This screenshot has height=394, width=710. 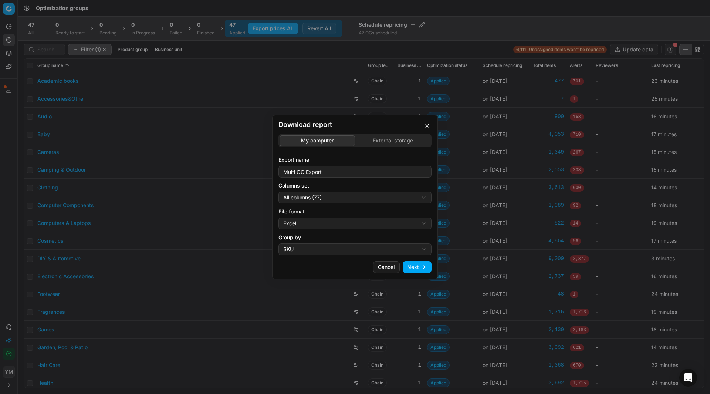 What do you see at coordinates (355, 211) in the screenshot?
I see `label: File format` at bounding box center [355, 211].